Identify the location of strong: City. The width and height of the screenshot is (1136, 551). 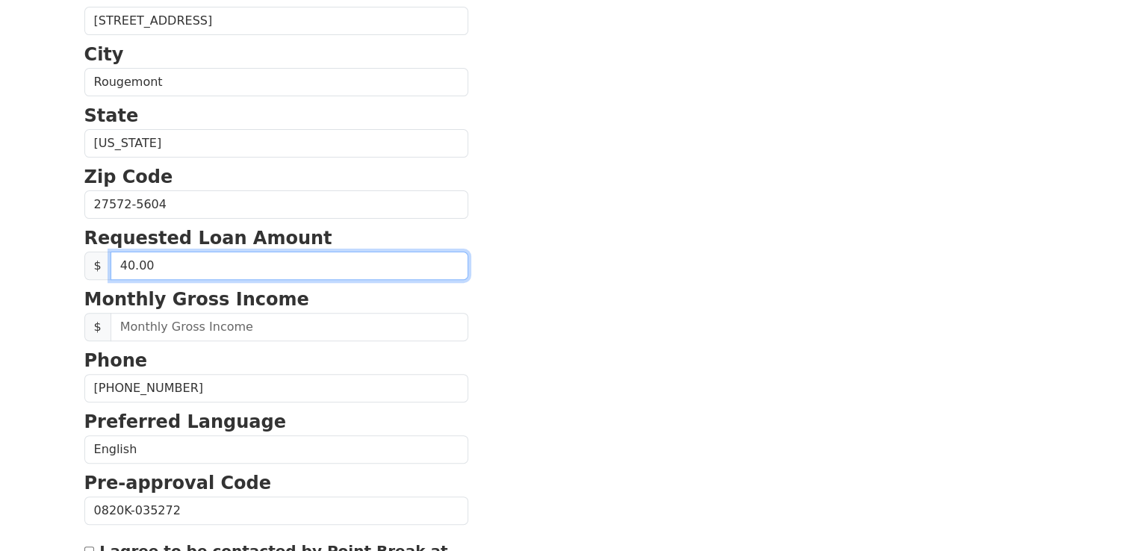
(104, 55).